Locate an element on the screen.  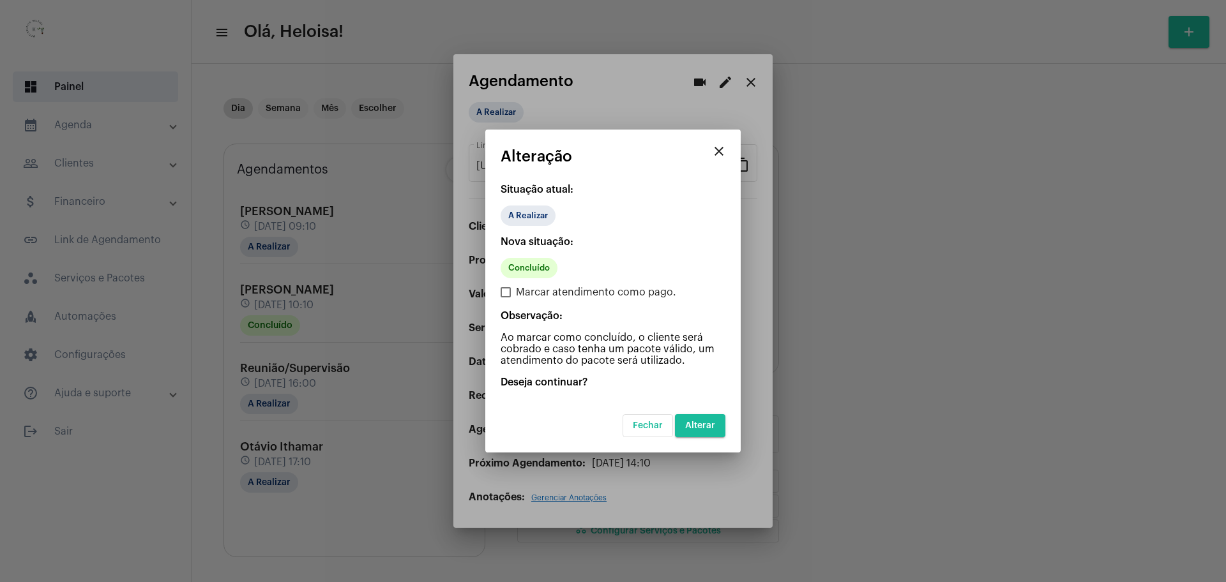
span: Fechar is located at coordinates (647, 426).